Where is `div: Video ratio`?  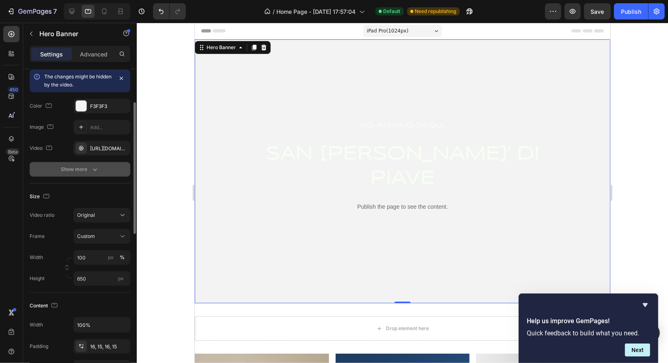
div: Video ratio is located at coordinates (42, 215).